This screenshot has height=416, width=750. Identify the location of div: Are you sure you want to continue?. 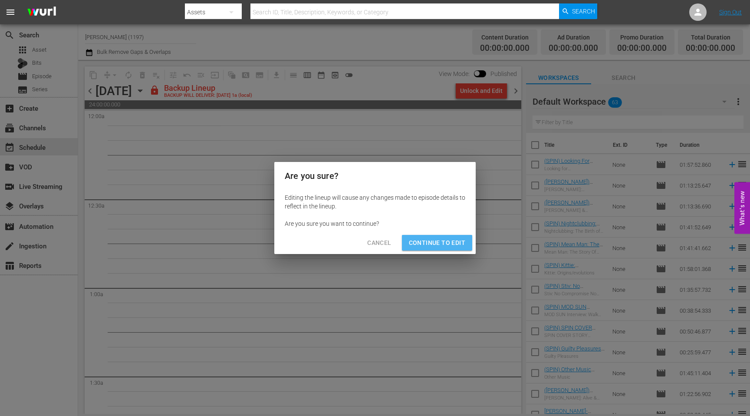
(375, 224).